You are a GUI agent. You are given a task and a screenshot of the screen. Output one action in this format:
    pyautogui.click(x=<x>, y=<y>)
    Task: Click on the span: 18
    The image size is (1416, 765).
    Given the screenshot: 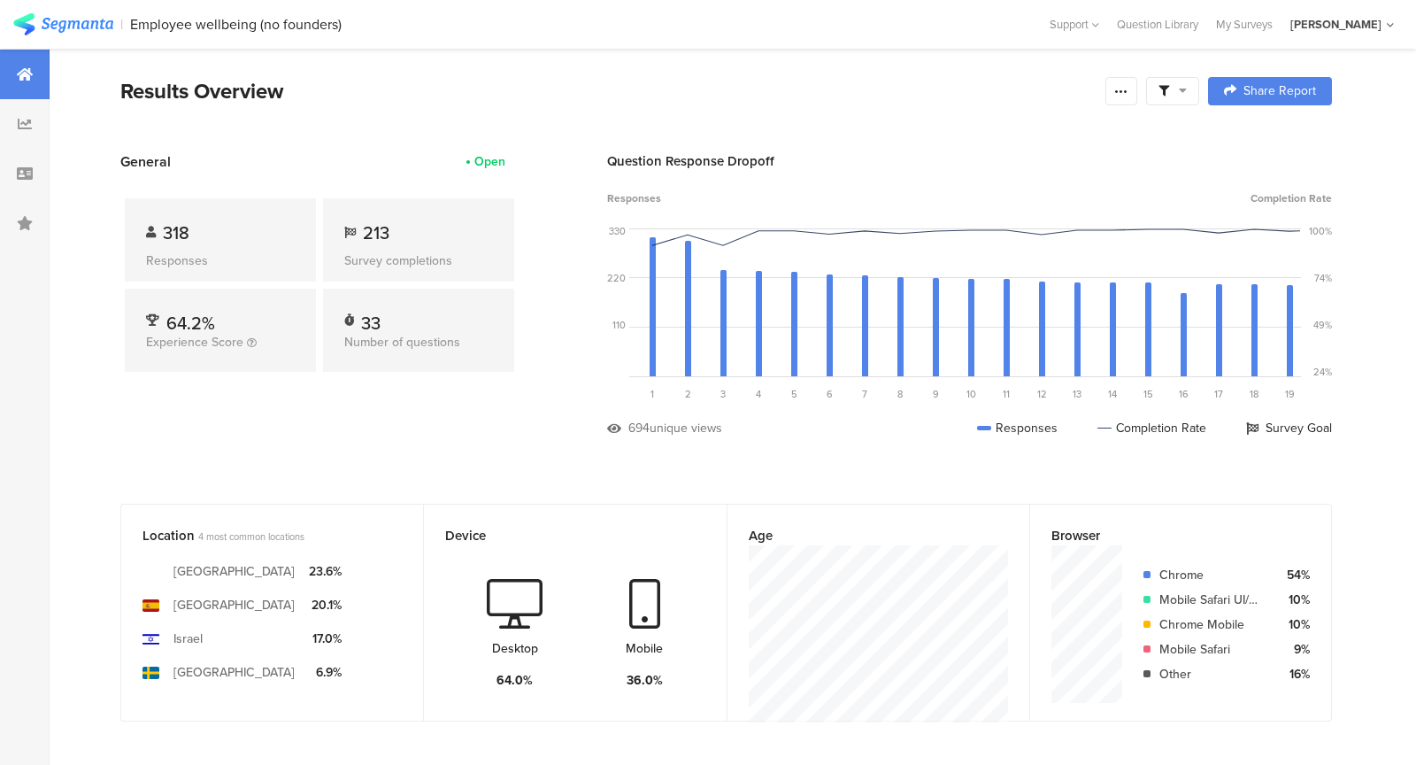 What is the action you would take?
    pyautogui.click(x=1254, y=394)
    